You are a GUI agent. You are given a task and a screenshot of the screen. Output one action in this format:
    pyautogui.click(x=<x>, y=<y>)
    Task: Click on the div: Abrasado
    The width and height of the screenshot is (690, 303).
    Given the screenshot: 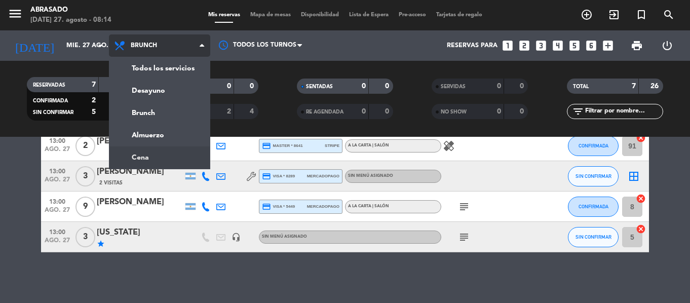 What is the action you would take?
    pyautogui.click(x=71, y=10)
    